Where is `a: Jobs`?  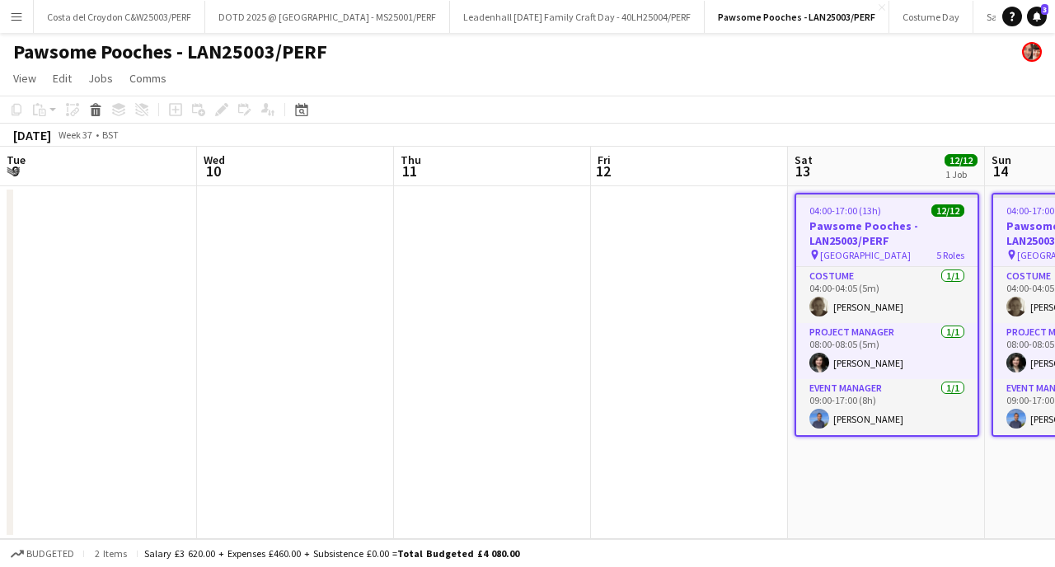
a: Jobs is located at coordinates (101, 78).